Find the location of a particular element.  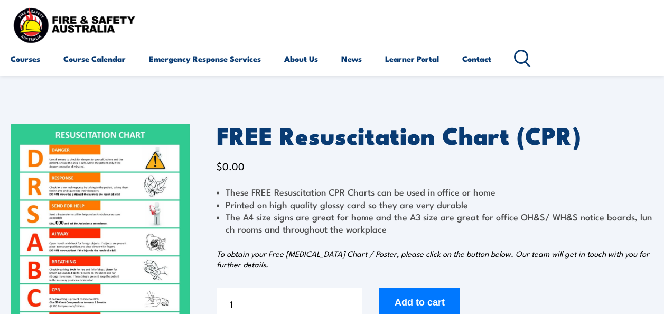

li: Printed on high quality glossy card so they are very durable is located at coordinates (434, 204).